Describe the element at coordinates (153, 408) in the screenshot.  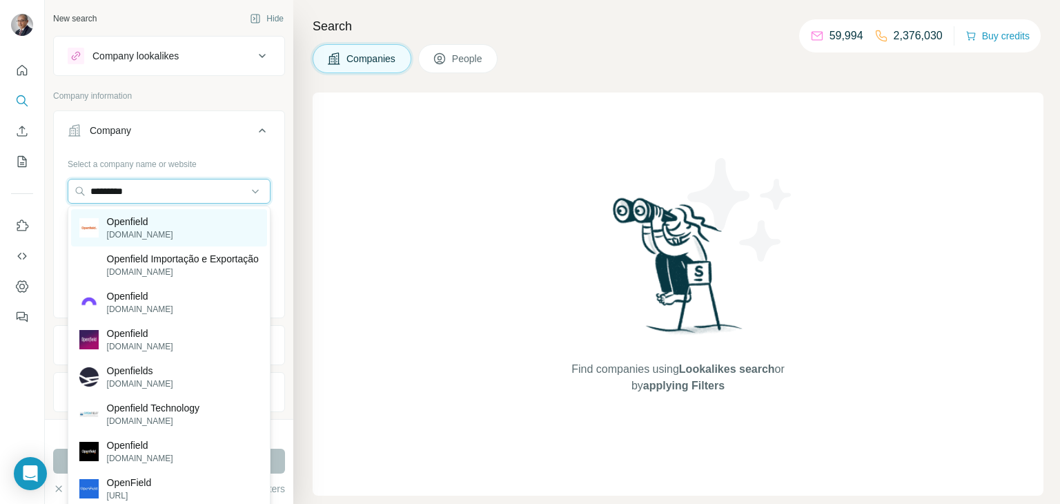
I see `p: Openfield Technology` at that location.